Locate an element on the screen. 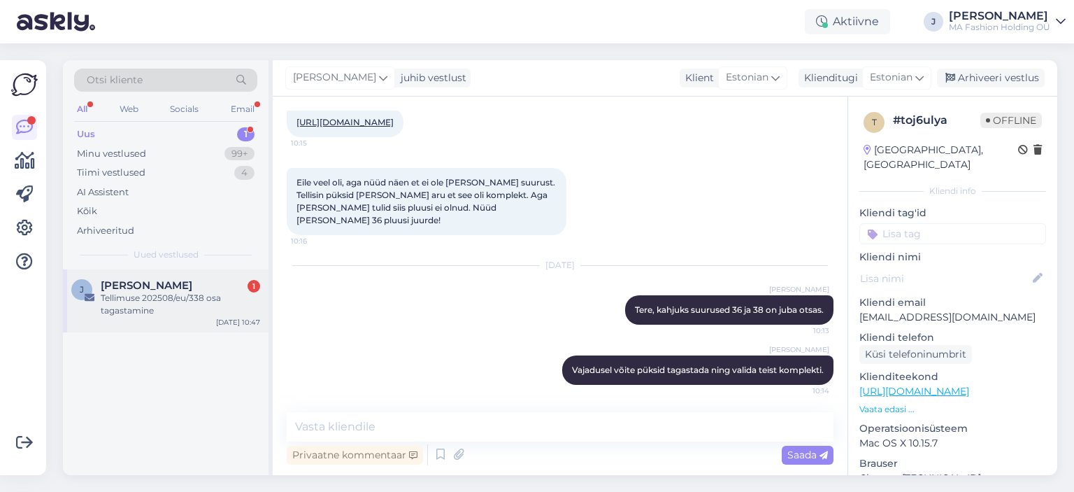  span: J is located at coordinates (82, 289).